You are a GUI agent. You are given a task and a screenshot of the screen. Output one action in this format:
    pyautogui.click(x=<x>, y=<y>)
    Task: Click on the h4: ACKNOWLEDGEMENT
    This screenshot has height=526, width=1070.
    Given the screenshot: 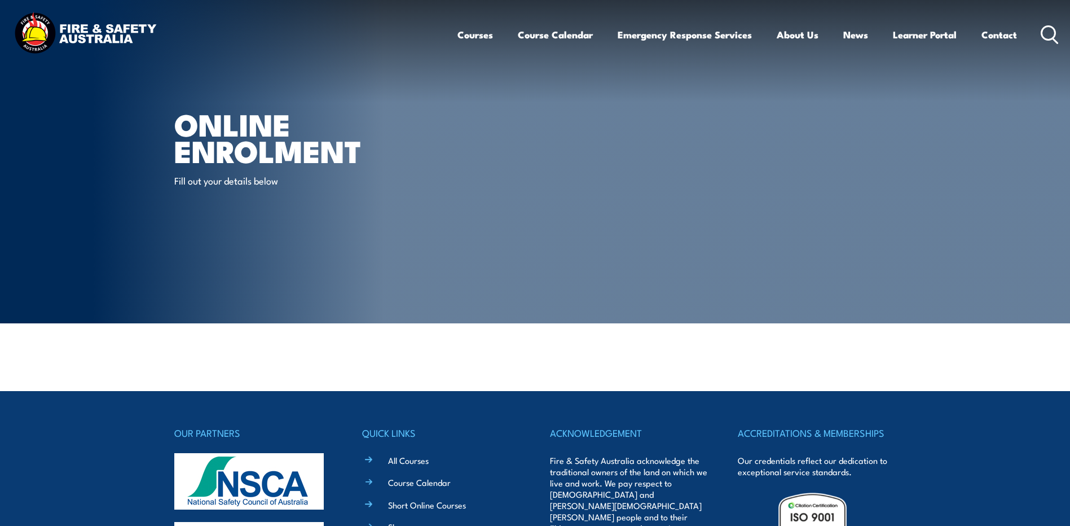 What is the action you would take?
    pyautogui.click(x=629, y=433)
    